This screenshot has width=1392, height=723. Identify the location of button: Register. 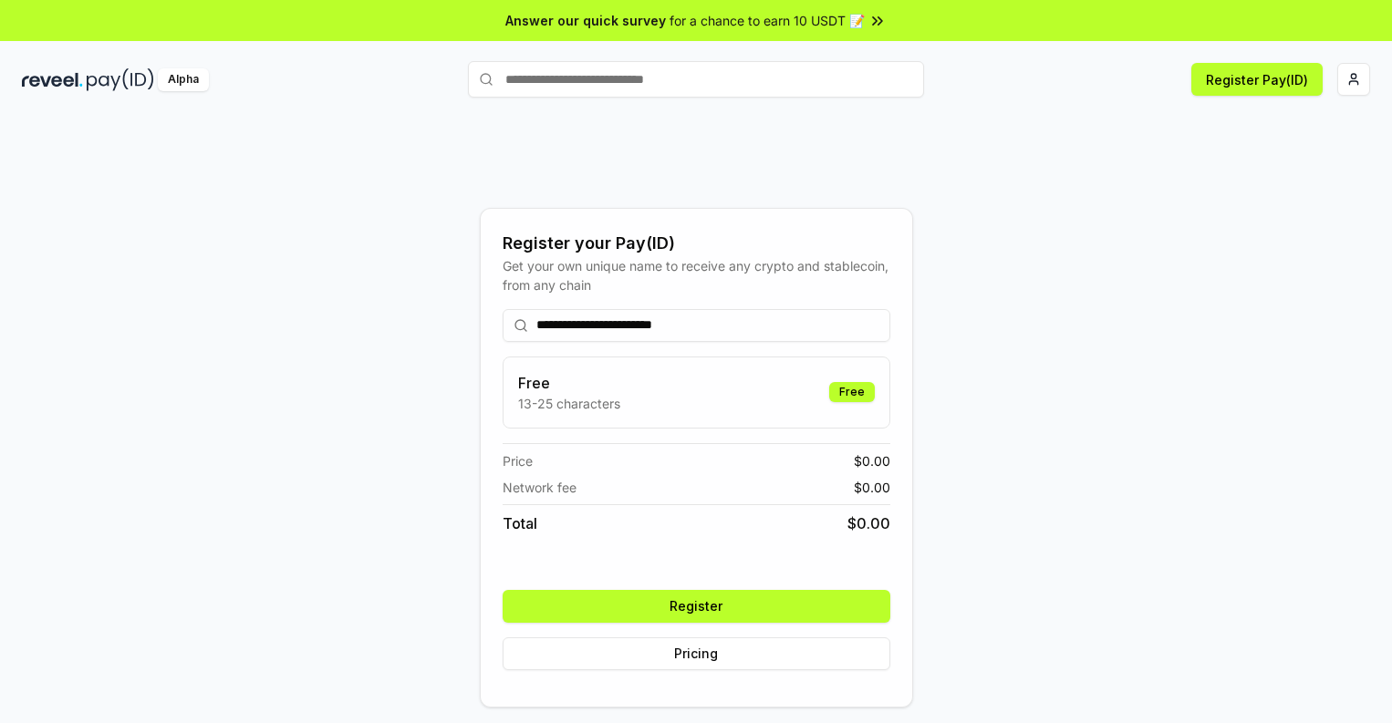
(696, 606).